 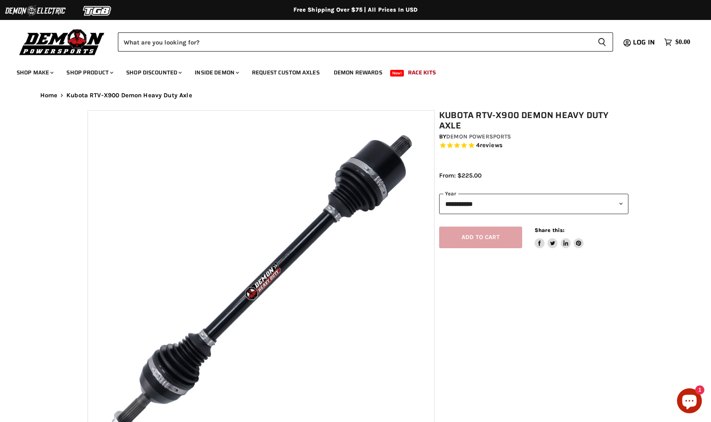 What do you see at coordinates (534, 145) in the screenshot?
I see `span: Rated 5.0 out of 5 stars 4 reviews` at bounding box center [534, 145].